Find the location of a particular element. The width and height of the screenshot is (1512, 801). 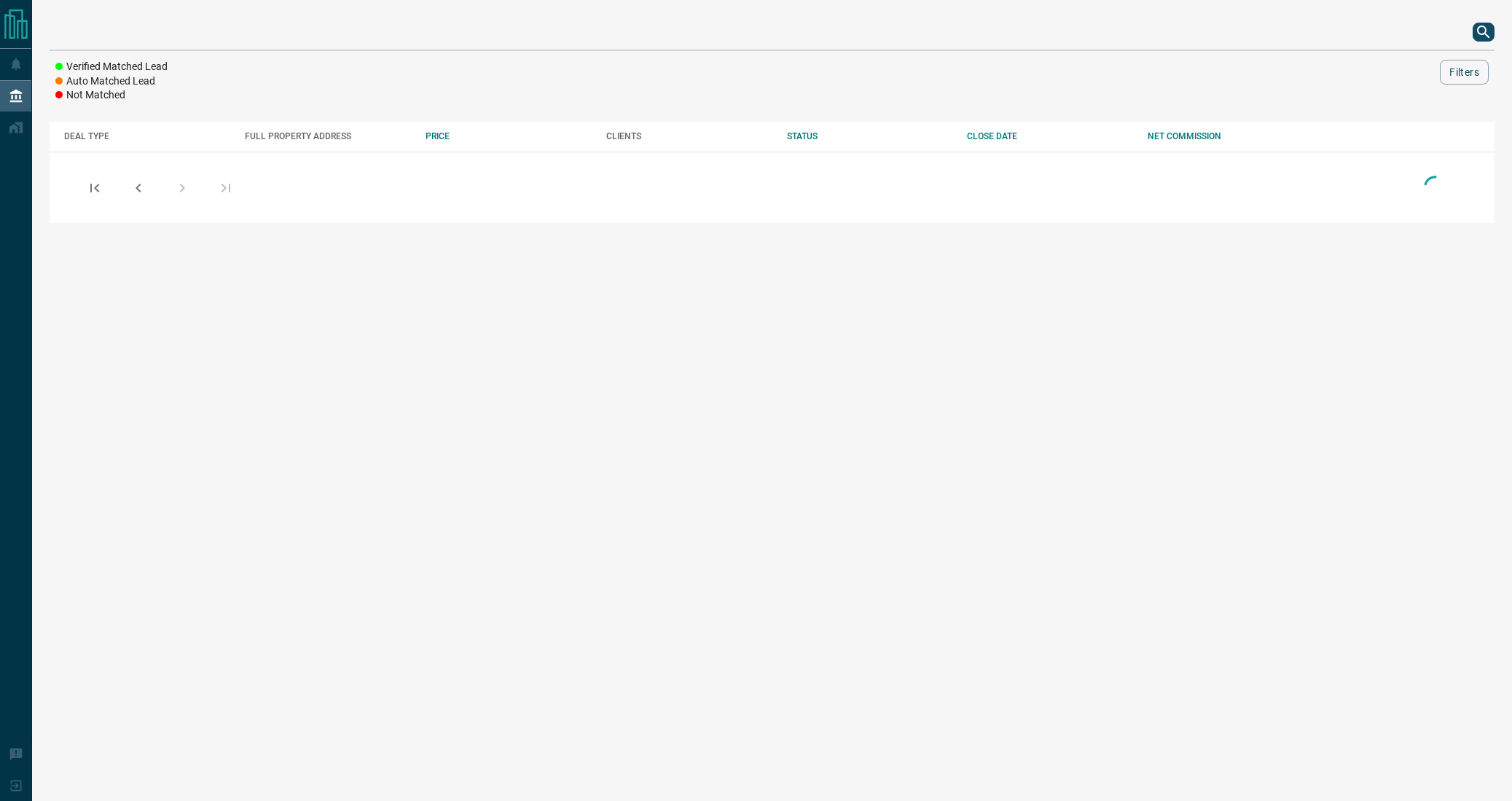

div: DEAL TYPE is located at coordinates (148, 136).